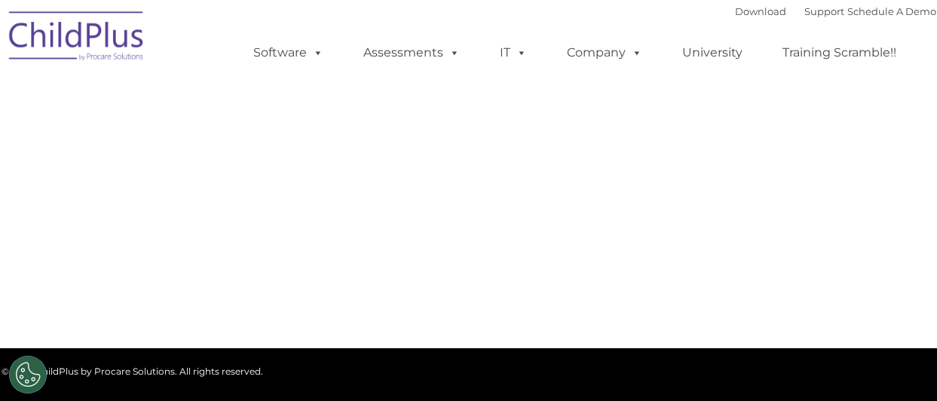 Image resolution: width=937 pixels, height=401 pixels. I want to click on a: IT, so click(513, 53).